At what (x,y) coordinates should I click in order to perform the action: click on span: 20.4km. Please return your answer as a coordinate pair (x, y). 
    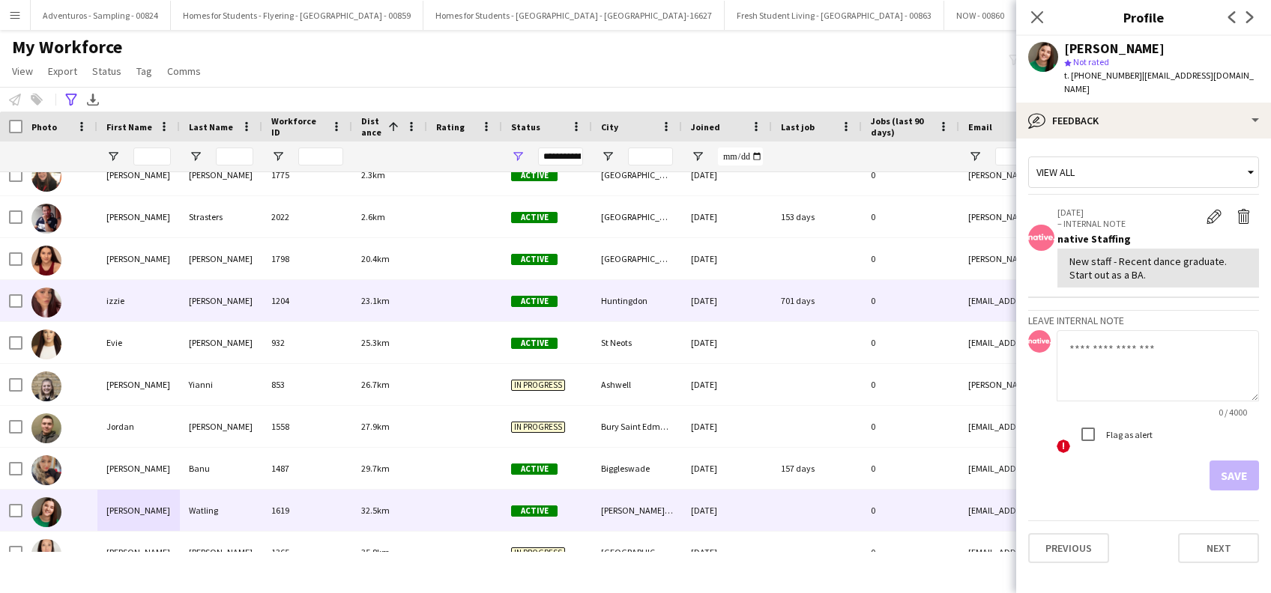
    Looking at the image, I should click on (375, 258).